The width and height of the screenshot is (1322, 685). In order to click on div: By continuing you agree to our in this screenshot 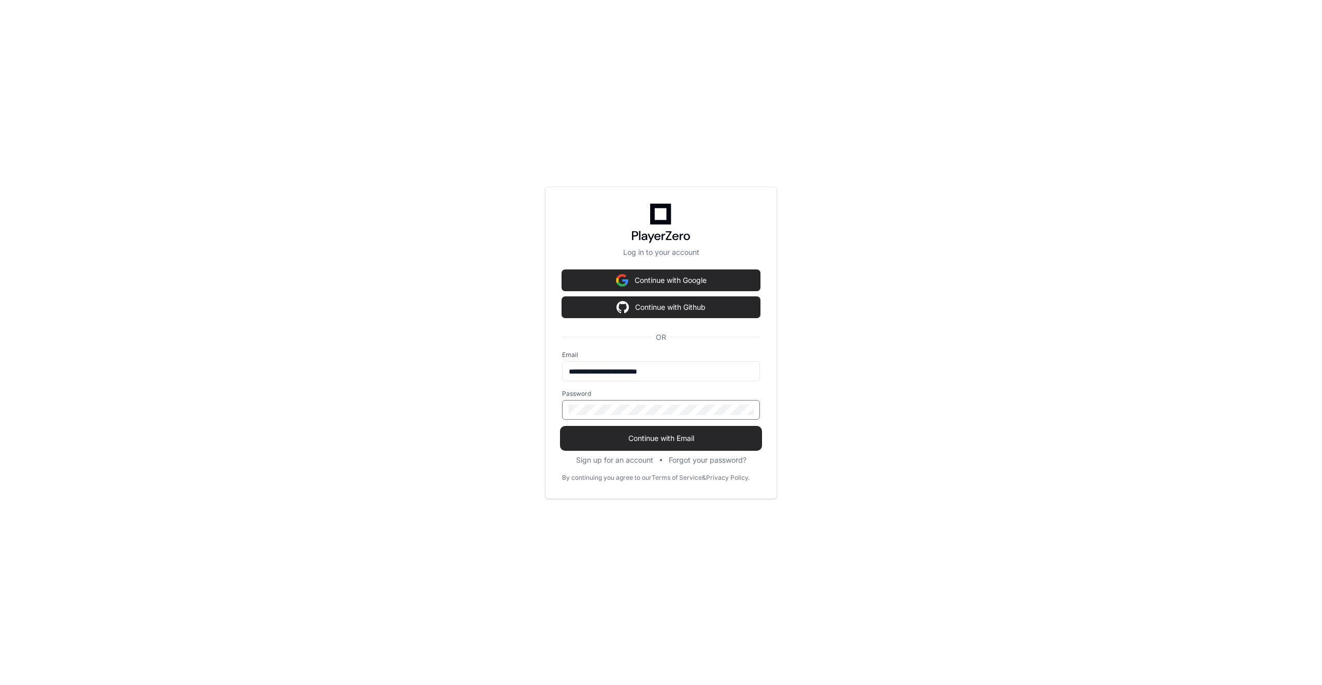, I will do `click(606, 477)`.